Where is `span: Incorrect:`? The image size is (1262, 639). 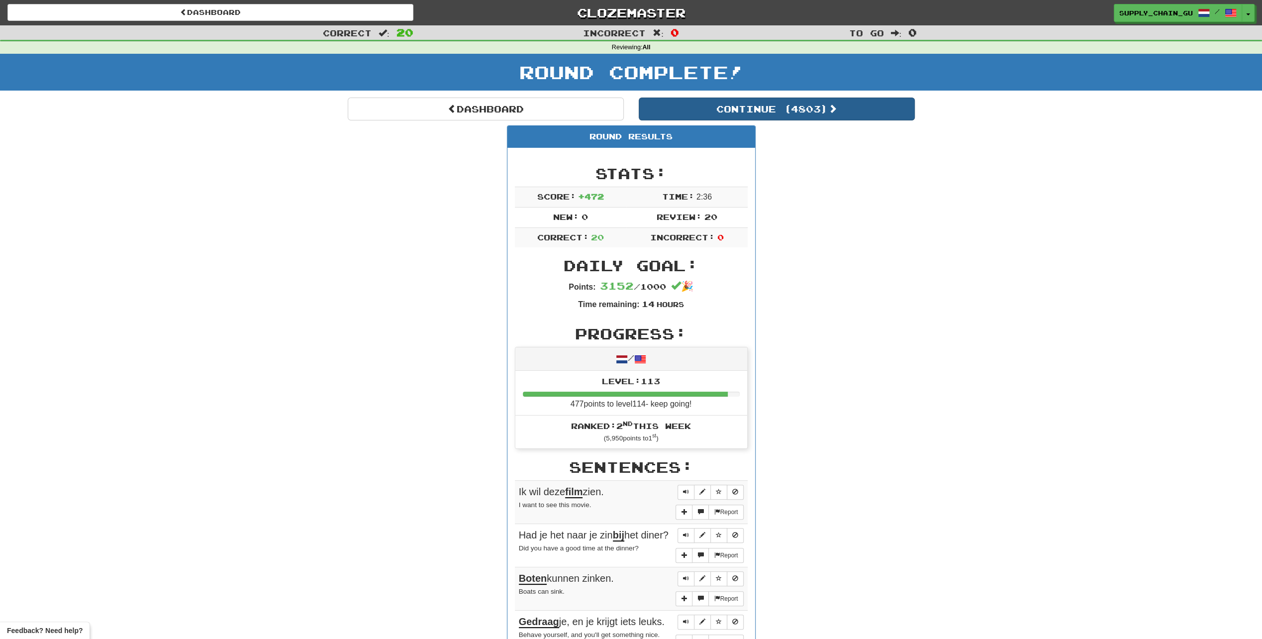 span: Incorrect: is located at coordinates (683, 237).